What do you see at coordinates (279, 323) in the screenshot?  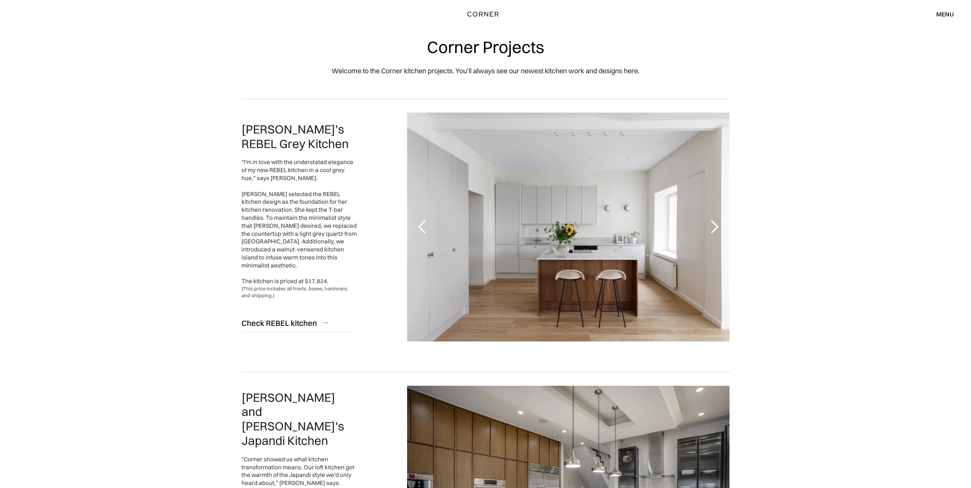 I see `div: Check REBEL kitchen` at bounding box center [279, 323].